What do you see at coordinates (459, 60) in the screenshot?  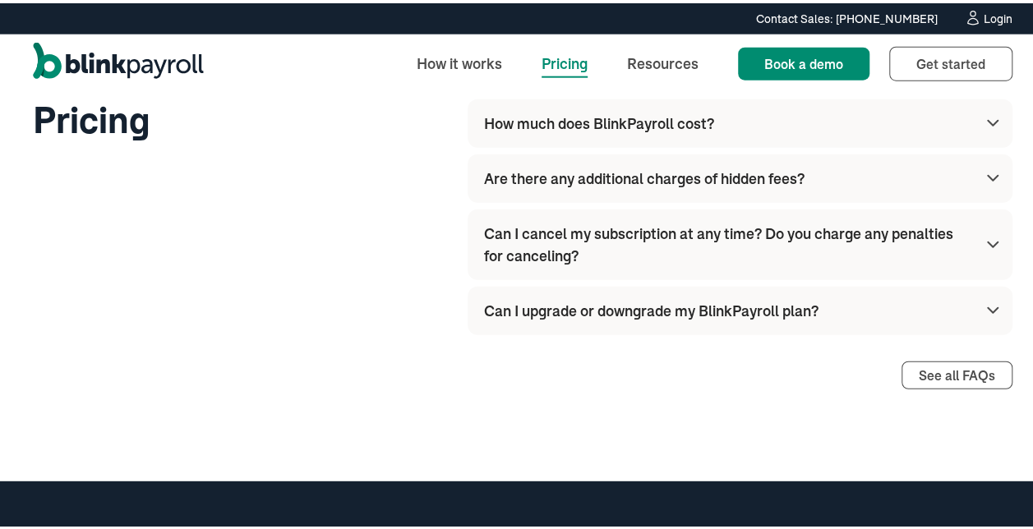 I see `a: How it works` at bounding box center [459, 60].